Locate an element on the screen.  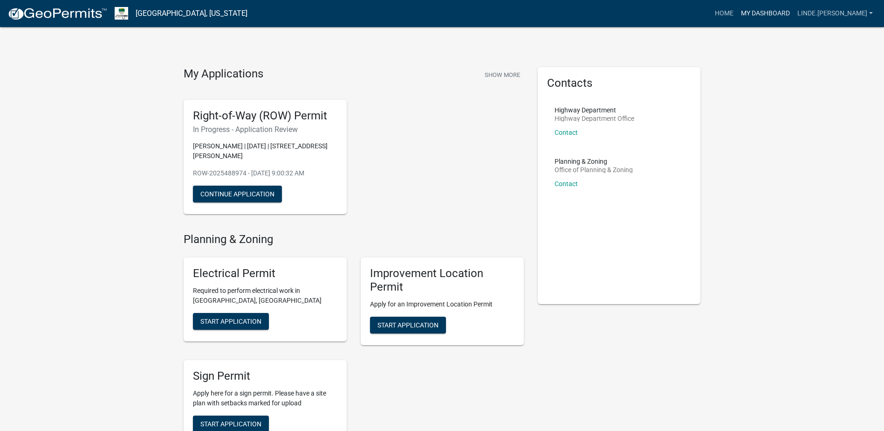
a: My Dashboard is located at coordinates (766, 14).